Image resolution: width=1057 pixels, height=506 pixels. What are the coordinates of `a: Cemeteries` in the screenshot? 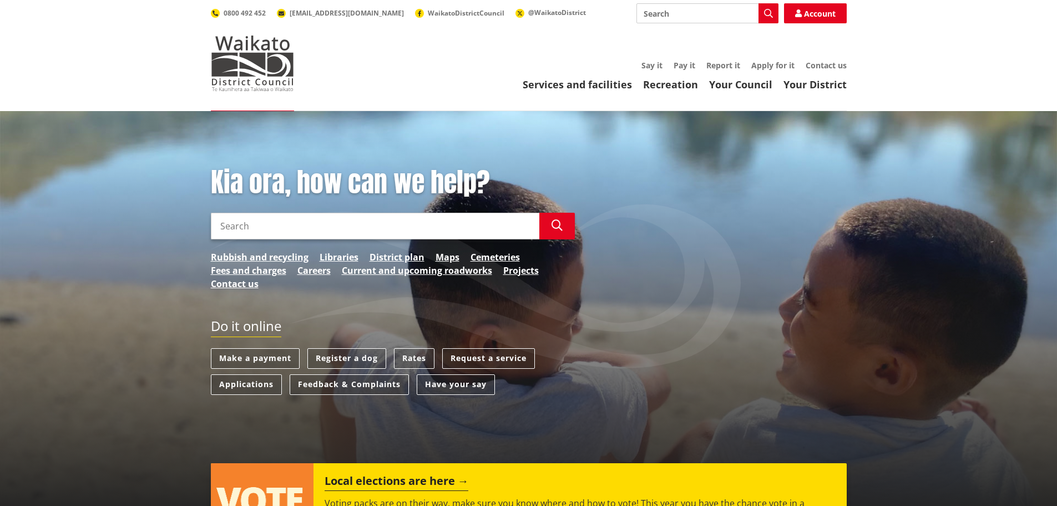 It's located at (495, 257).